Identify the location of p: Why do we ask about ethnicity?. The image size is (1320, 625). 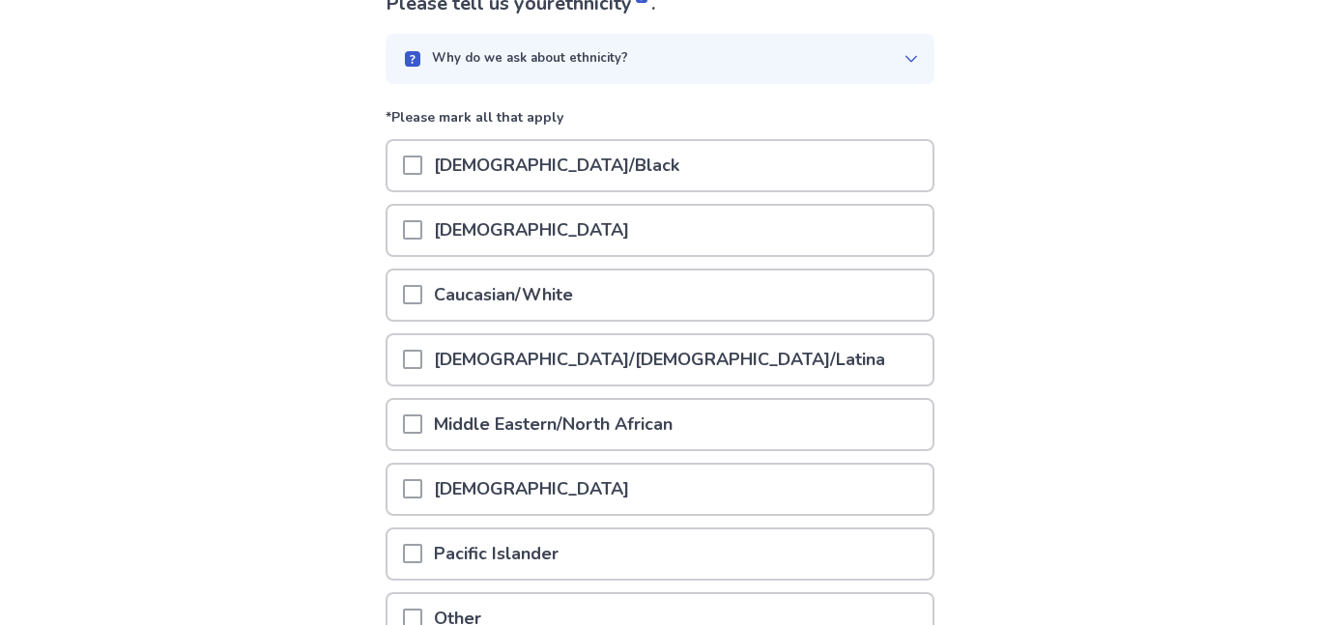
(530, 59).